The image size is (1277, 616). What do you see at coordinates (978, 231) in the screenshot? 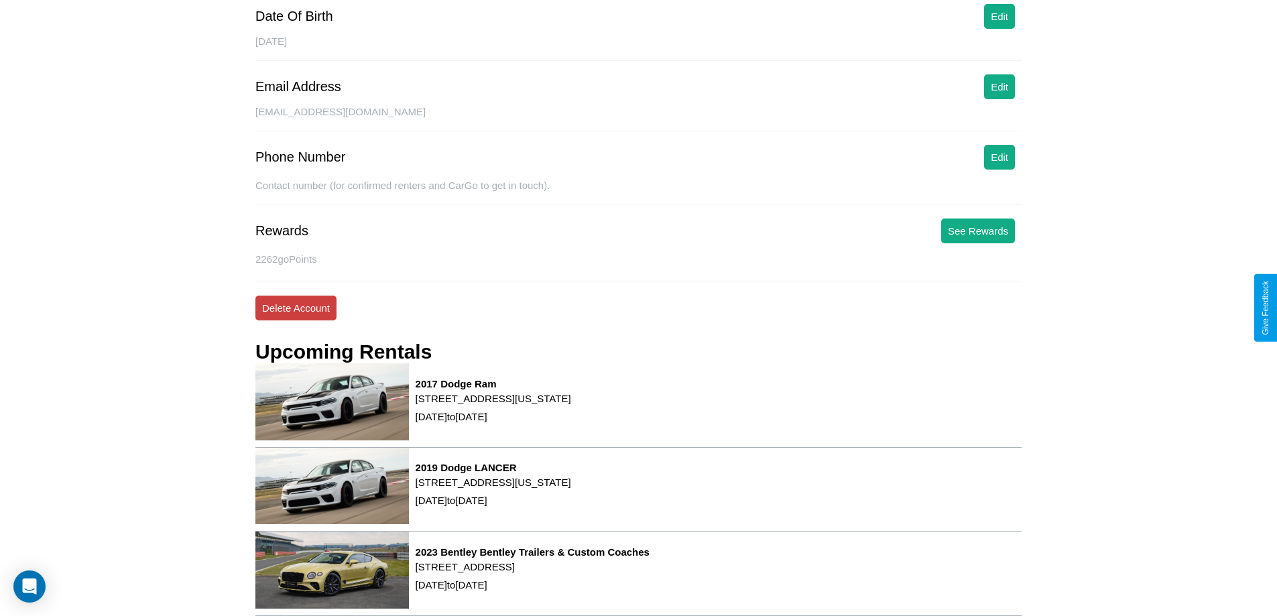
I see `button: See Rewards` at bounding box center [978, 231].